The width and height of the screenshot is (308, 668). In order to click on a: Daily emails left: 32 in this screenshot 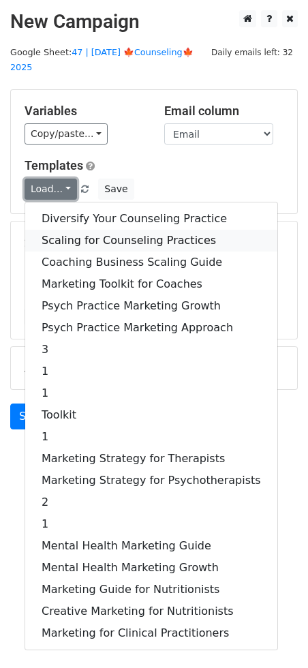, I will do `click(252, 52)`.